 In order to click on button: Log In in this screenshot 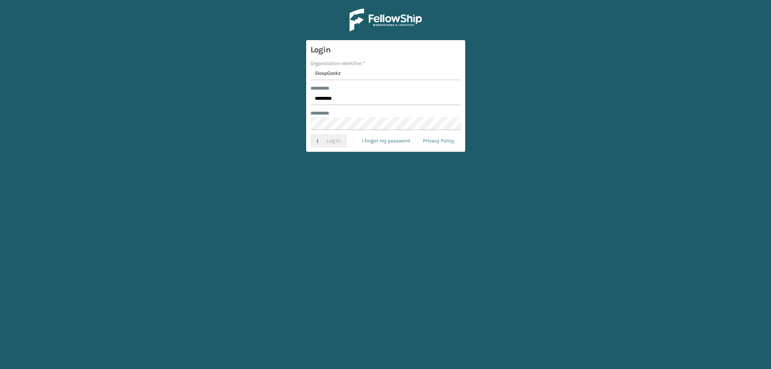, I will do `click(329, 141)`.